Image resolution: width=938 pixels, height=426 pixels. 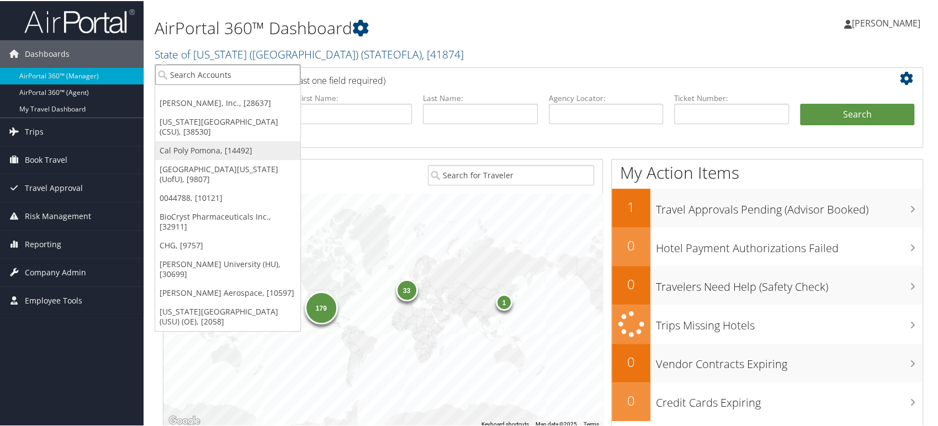 What do you see at coordinates (34, 131) in the screenshot?
I see `span: Trips` at bounding box center [34, 131].